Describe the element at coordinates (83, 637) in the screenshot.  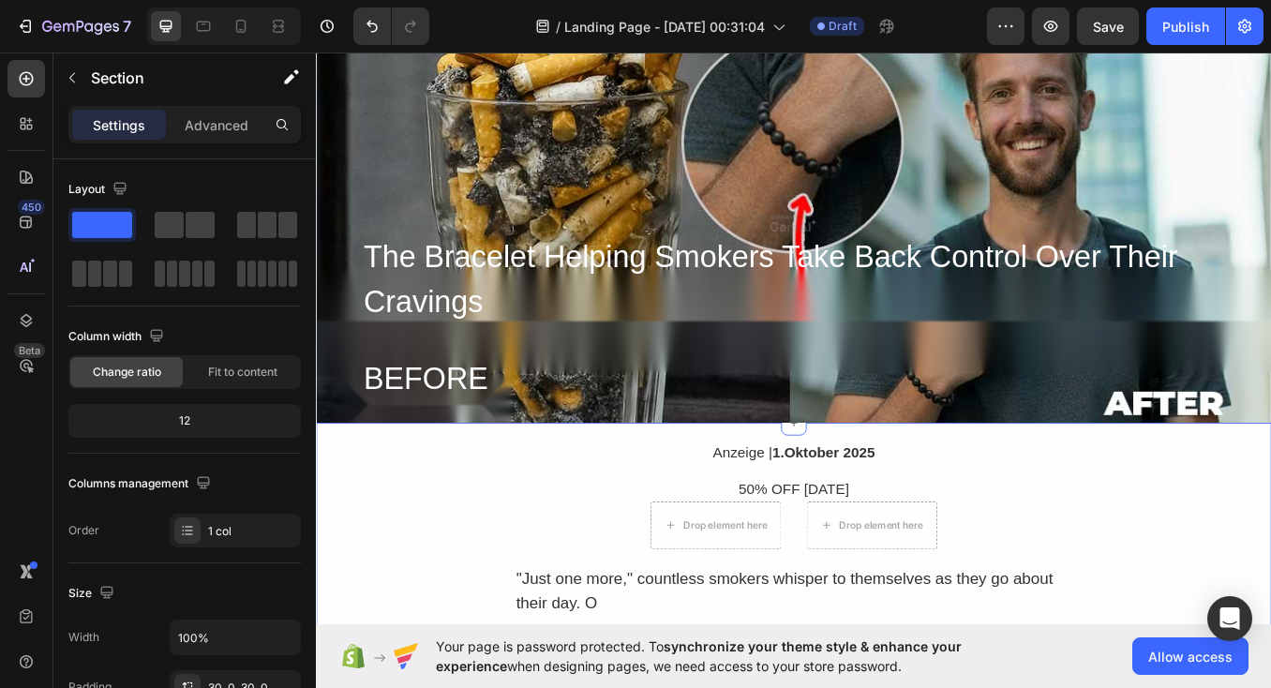
I see `div: Width` at that location.